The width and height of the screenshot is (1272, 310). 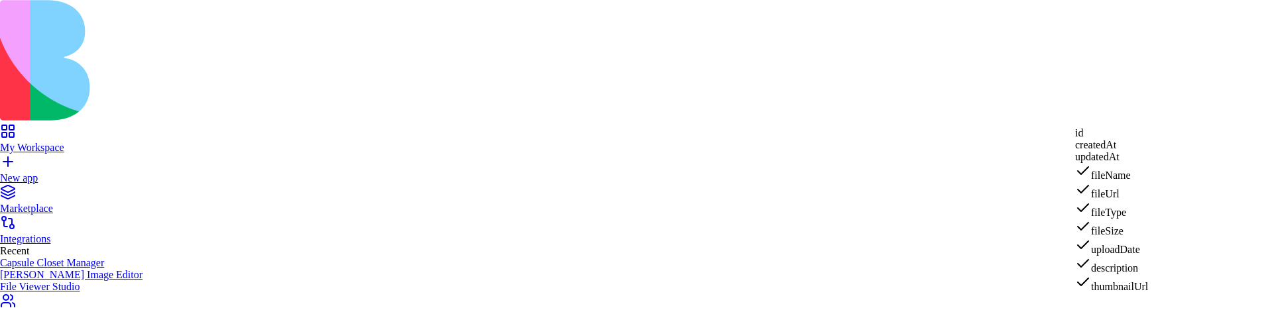 I want to click on div: uploadDate, so click(x=1111, y=247).